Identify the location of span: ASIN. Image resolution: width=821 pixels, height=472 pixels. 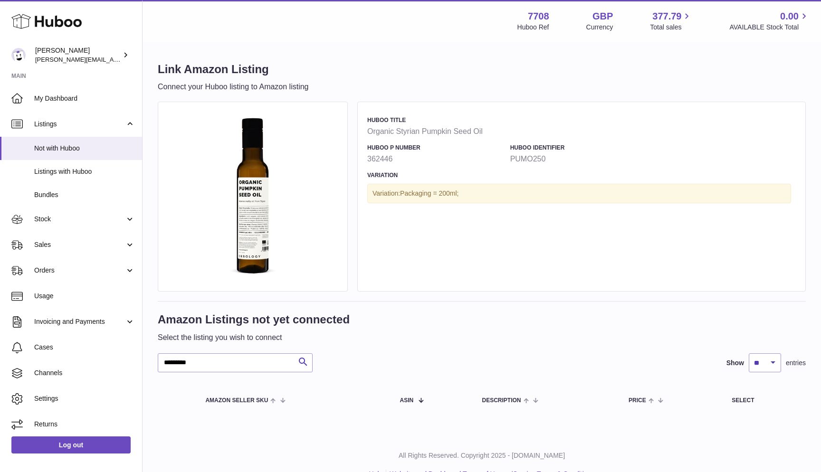
(406, 400).